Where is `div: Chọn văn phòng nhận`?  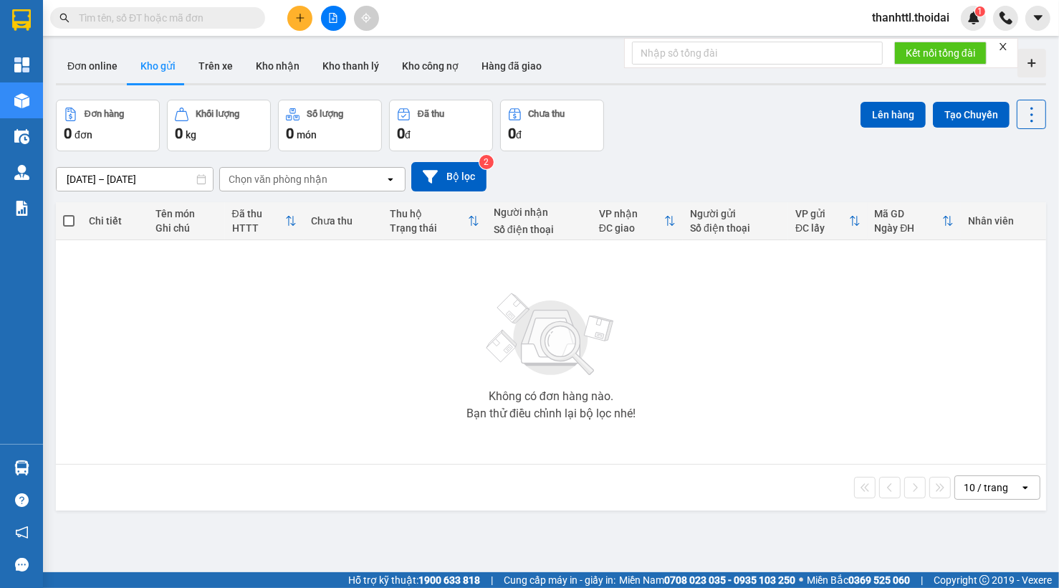
div: Chọn văn phòng nhận is located at coordinates (278, 179).